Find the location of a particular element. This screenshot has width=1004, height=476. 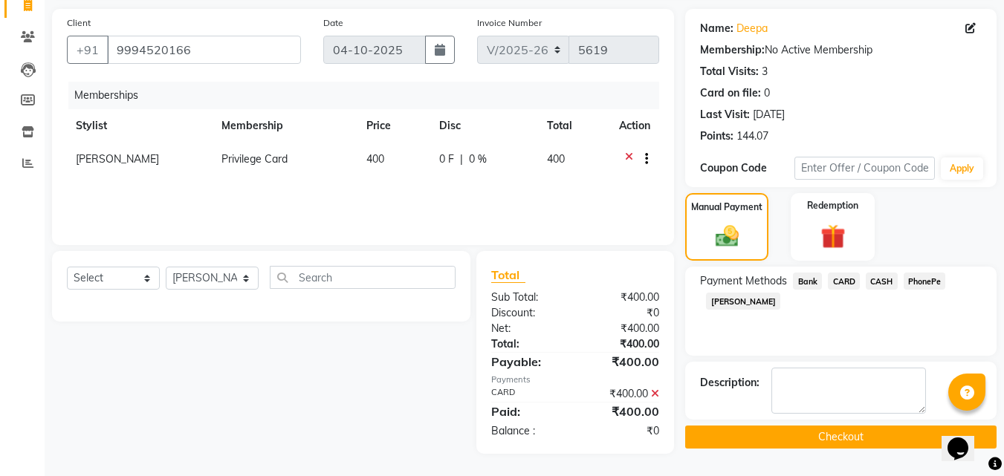

div: Discount: is located at coordinates (528, 313).